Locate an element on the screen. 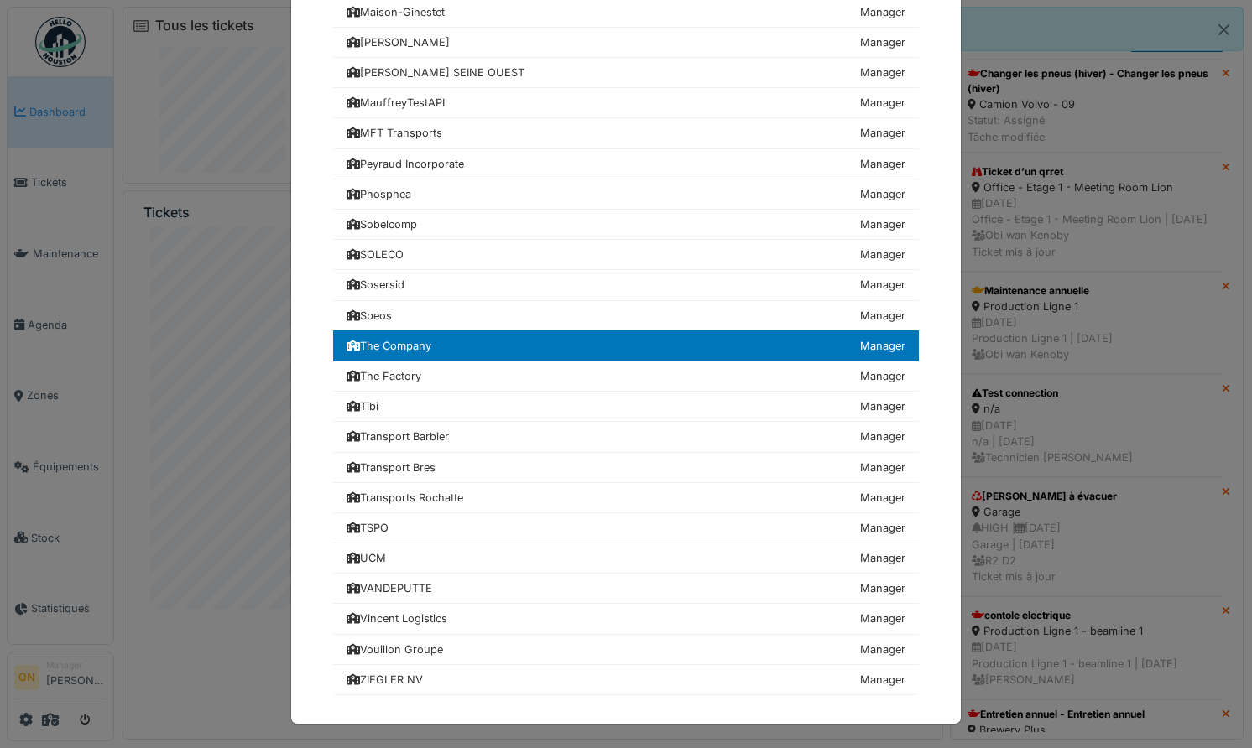 The height and width of the screenshot is (748, 1252). a: The Company Manager is located at coordinates (626, 346).